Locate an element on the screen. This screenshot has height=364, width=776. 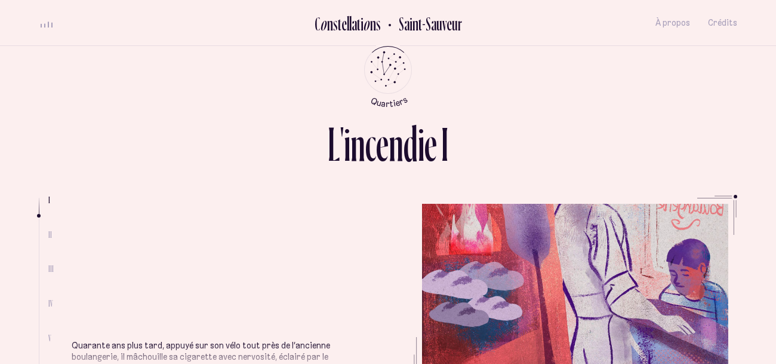
span: IV is located at coordinates (51, 303).